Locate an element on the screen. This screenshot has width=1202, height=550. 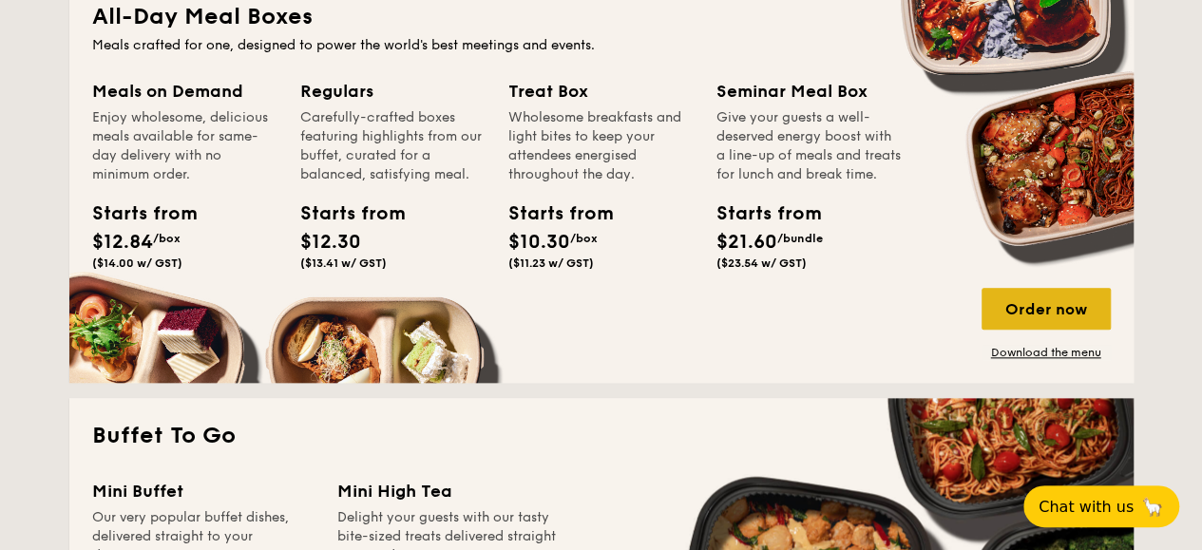
div: Mini Buffet is located at coordinates (203, 491).